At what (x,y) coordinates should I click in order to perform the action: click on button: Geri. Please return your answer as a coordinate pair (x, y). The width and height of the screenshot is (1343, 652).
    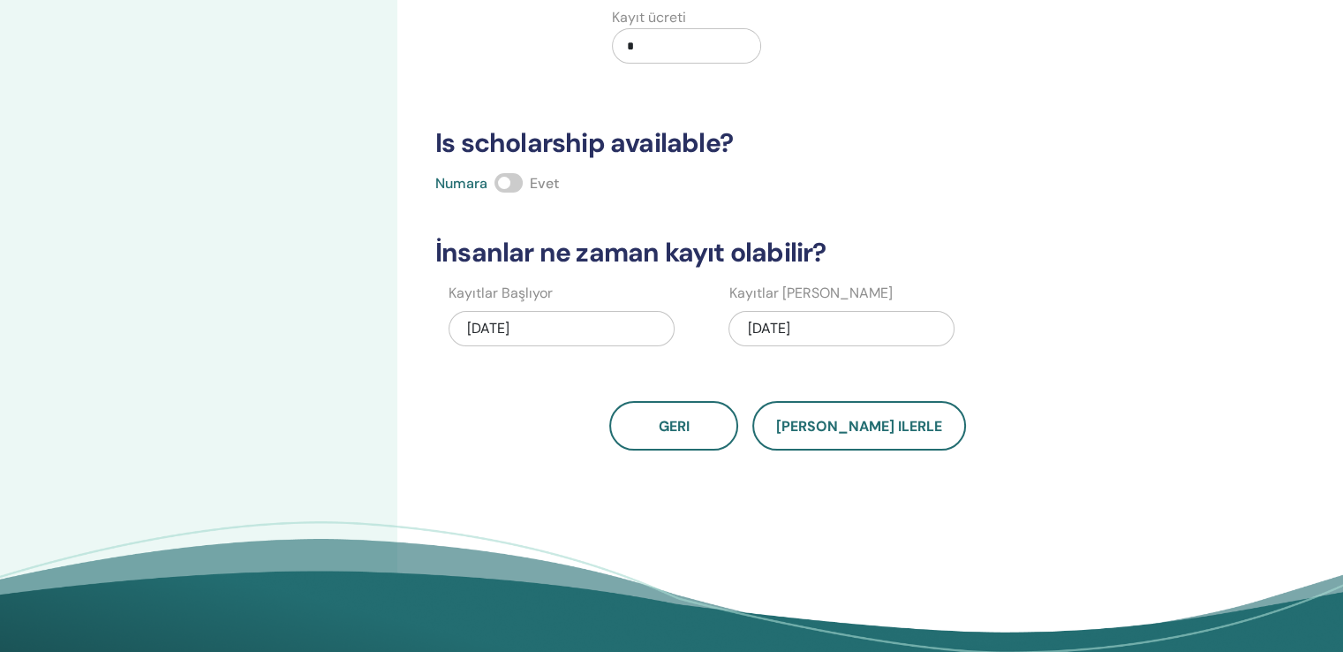
    Looking at the image, I should click on (674, 426).